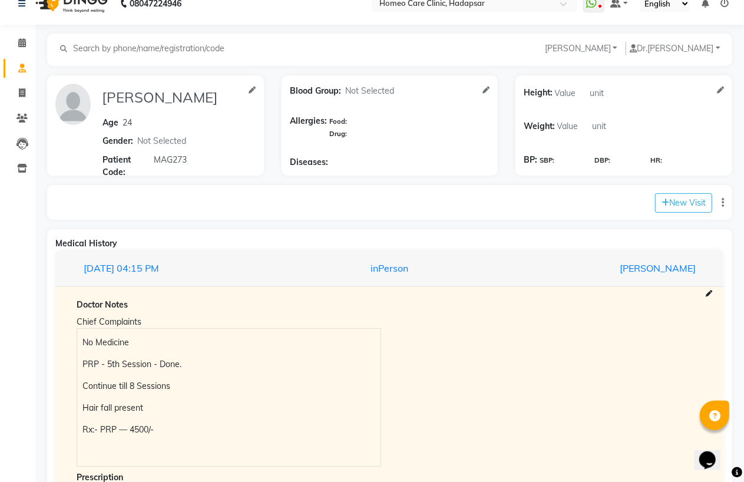 The width and height of the screenshot is (744, 482). I want to click on span: Gender:, so click(118, 141).